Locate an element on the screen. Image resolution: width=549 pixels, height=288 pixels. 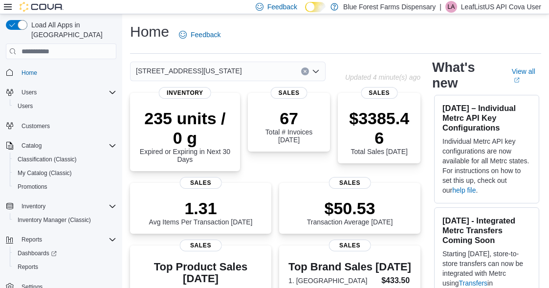
a: My Catalog (Classic) is located at coordinates (44, 173).